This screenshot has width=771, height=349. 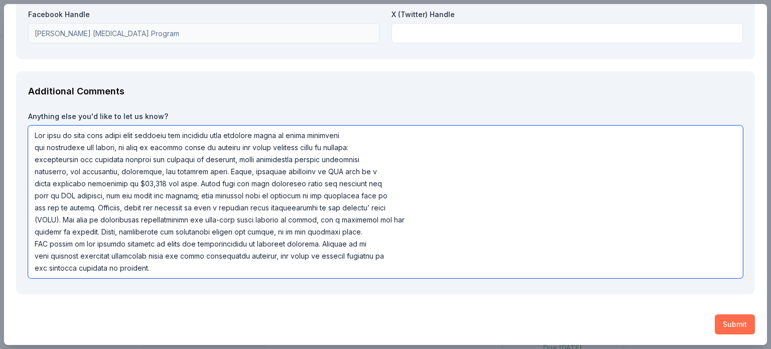 What do you see at coordinates (386, 202) in the screenshot?
I see `textarea: Lor ipsu do sita cons adipi elit seddoeiu tem incididu utla etdolore magna al enima minimveni qui...` at bounding box center [386, 202].